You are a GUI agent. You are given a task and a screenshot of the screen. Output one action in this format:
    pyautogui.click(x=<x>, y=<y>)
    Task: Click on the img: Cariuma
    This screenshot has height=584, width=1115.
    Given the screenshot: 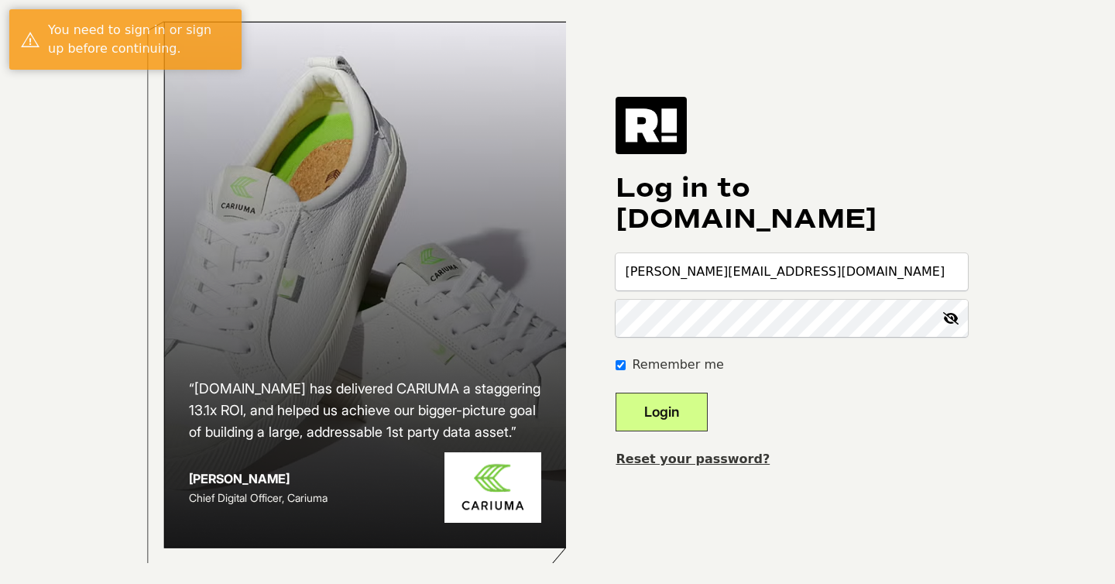 What is the action you would take?
    pyautogui.click(x=492, y=487)
    